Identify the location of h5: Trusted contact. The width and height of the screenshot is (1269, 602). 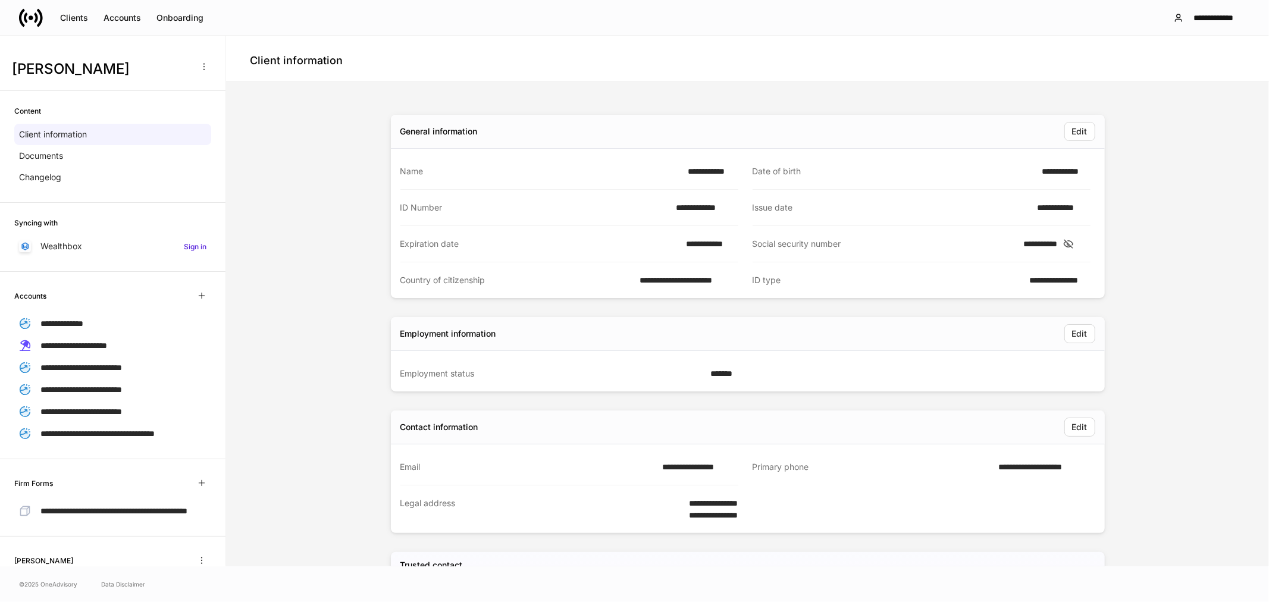
(431, 565).